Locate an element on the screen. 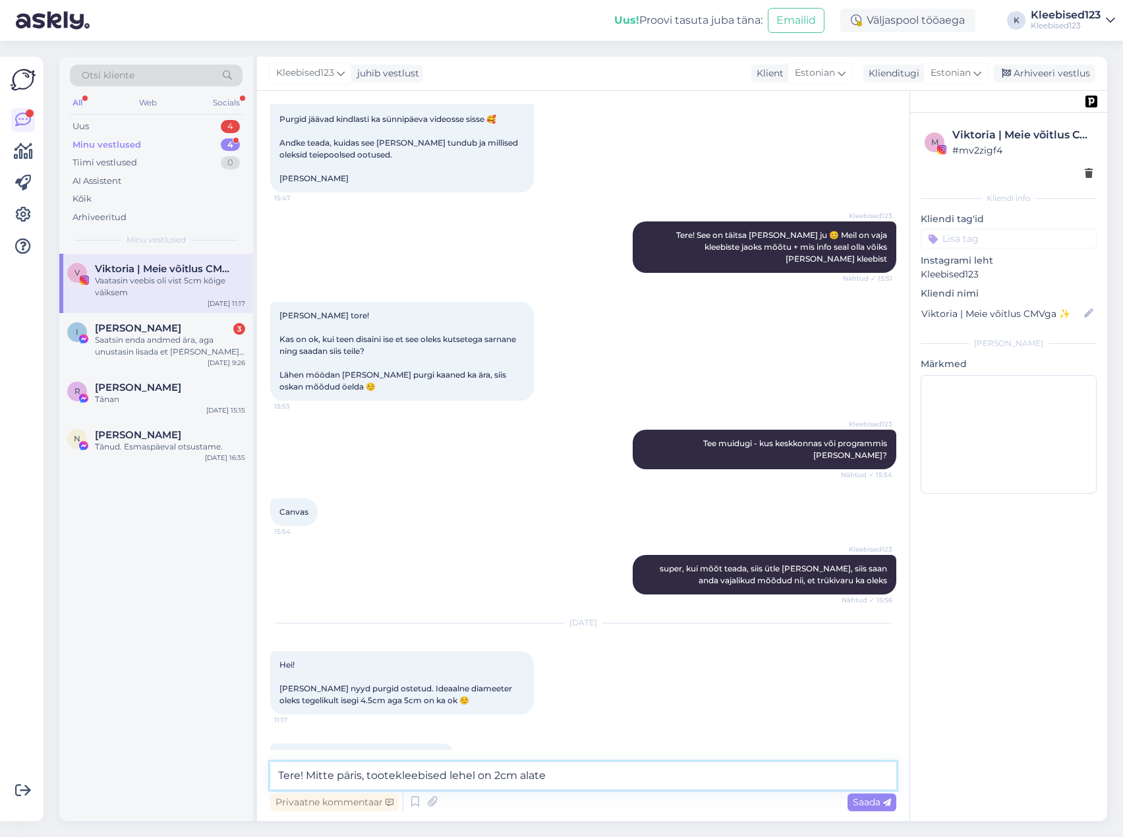 The image size is (1123, 837). b: Uus! is located at coordinates (627, 20).